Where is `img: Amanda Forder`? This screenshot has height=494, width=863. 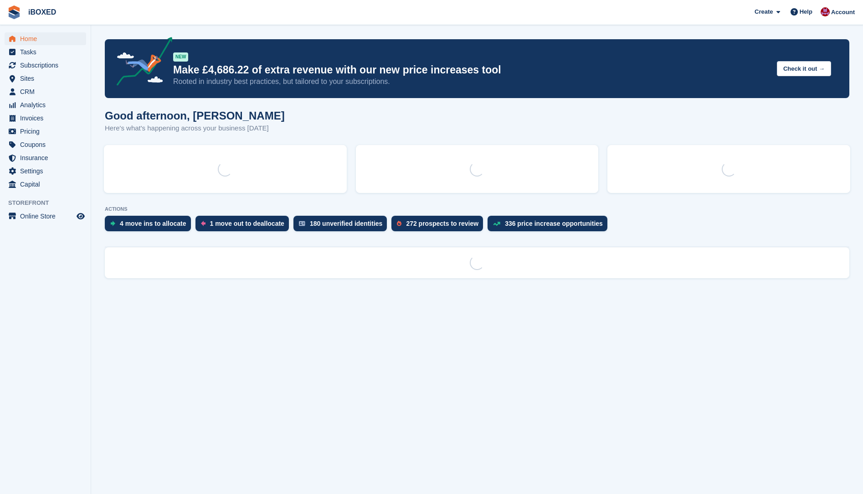
img: Amanda Forder is located at coordinates (826, 12).